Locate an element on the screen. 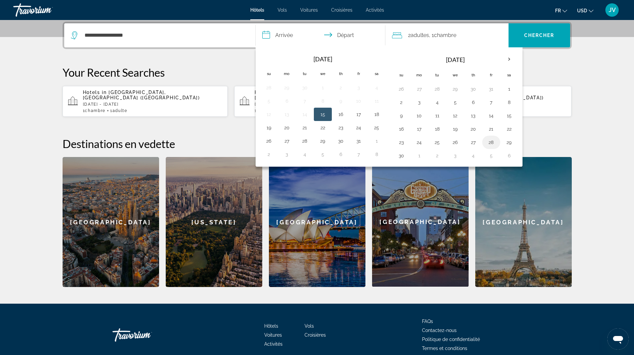 The width and height of the screenshot is (634, 355). span: fr is located at coordinates (558, 11).